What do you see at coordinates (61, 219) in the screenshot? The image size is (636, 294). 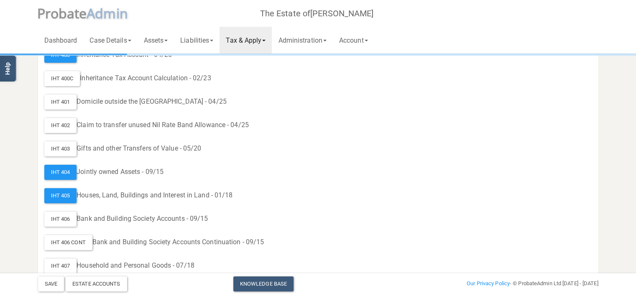 I see `div: IHT 406` at bounding box center [61, 219].